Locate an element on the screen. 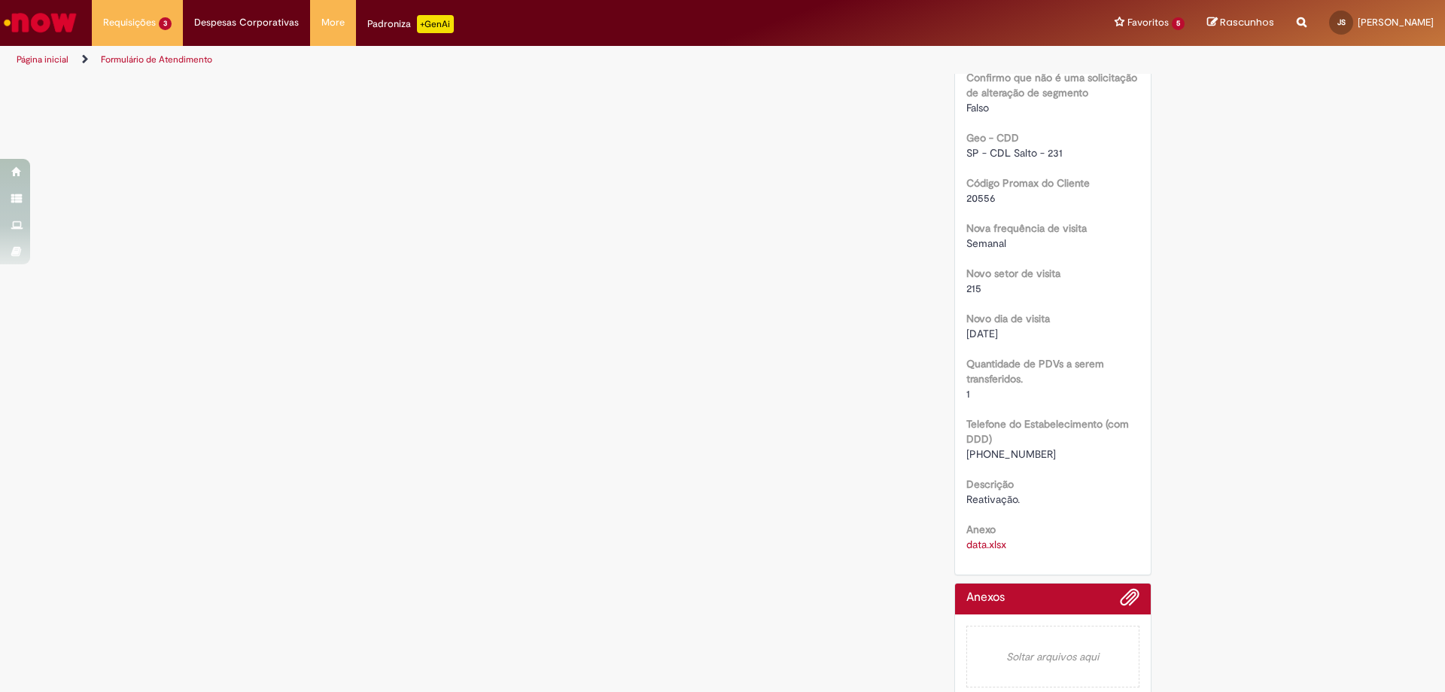 This screenshot has height=692, width=1445. button: Adicionar anexos is located at coordinates (1129, 600).